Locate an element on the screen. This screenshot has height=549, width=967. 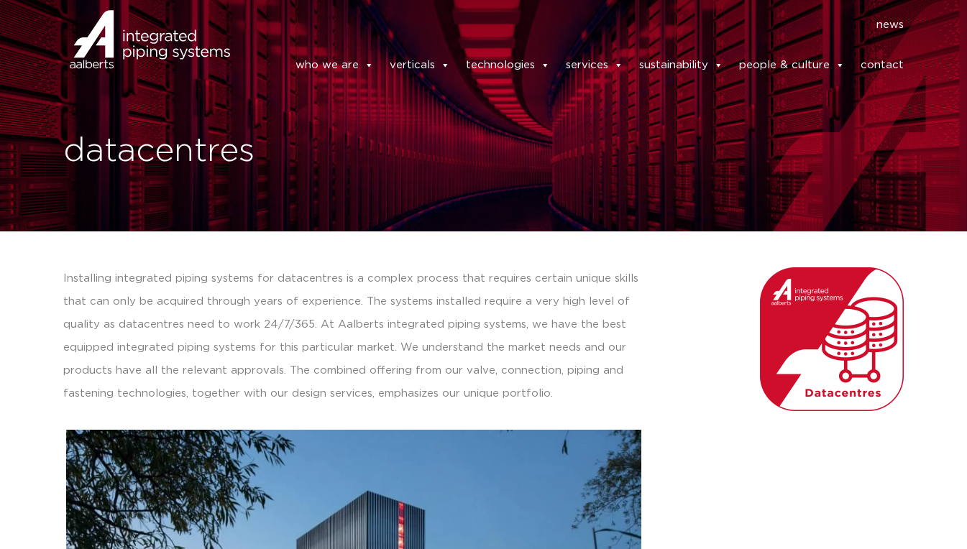
a: news is located at coordinates (890, 25).